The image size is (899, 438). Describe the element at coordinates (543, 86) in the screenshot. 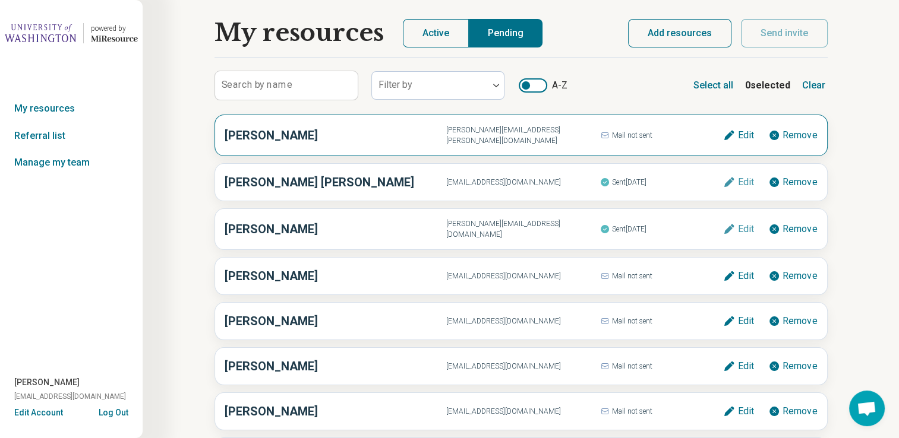

I see `label: A-Z` at that location.